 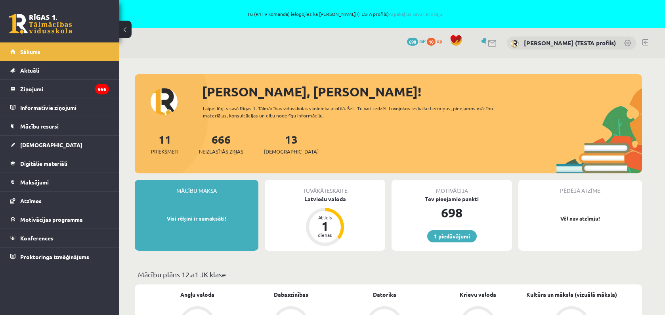 What do you see at coordinates (31, 200) in the screenshot?
I see `span: Atzīmes` at bounding box center [31, 200].